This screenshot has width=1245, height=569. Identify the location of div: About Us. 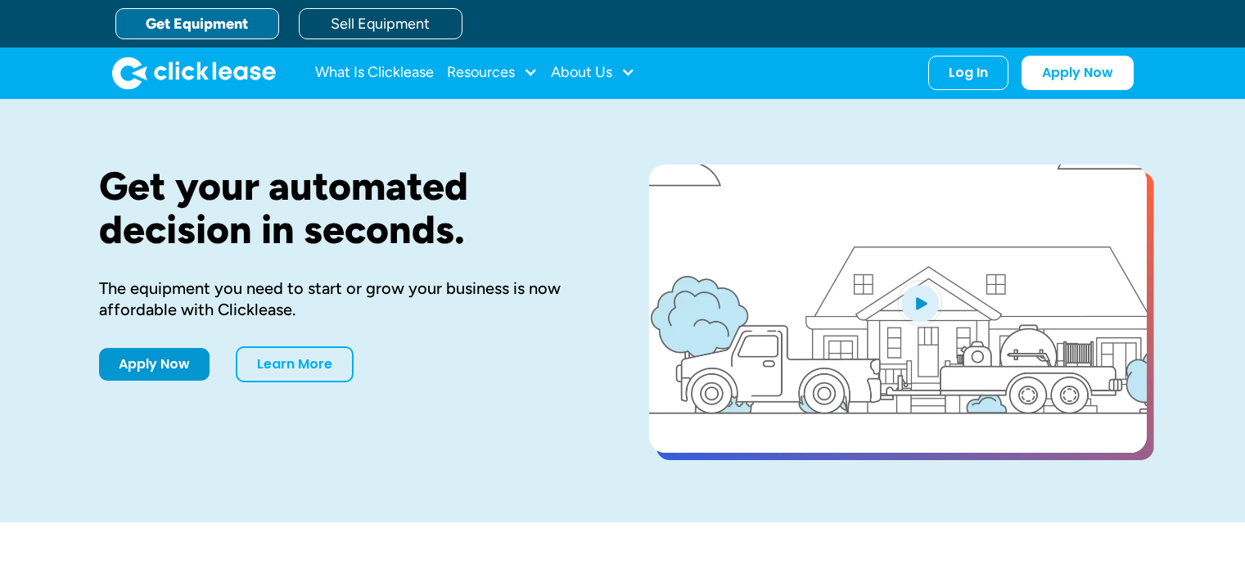
(593, 73).